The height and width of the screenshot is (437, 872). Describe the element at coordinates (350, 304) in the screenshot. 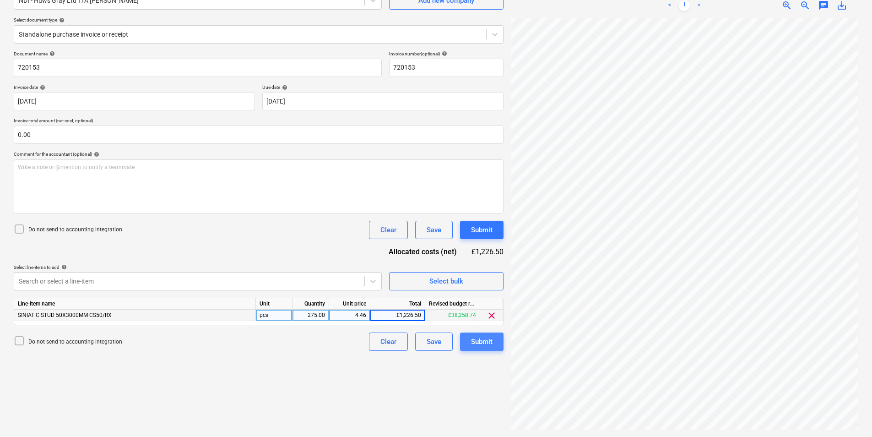

I see `div: Unit price` at that location.